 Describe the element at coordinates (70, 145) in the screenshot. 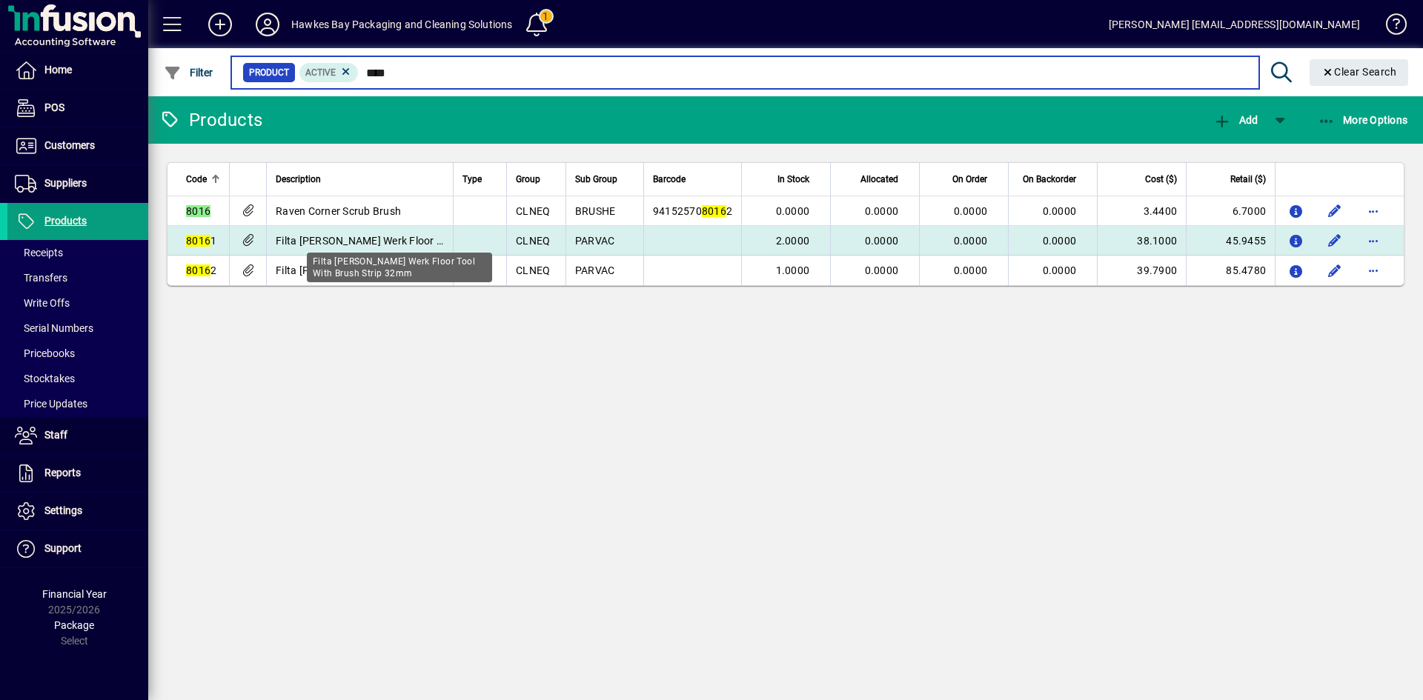

I see `span: Customers` at that location.